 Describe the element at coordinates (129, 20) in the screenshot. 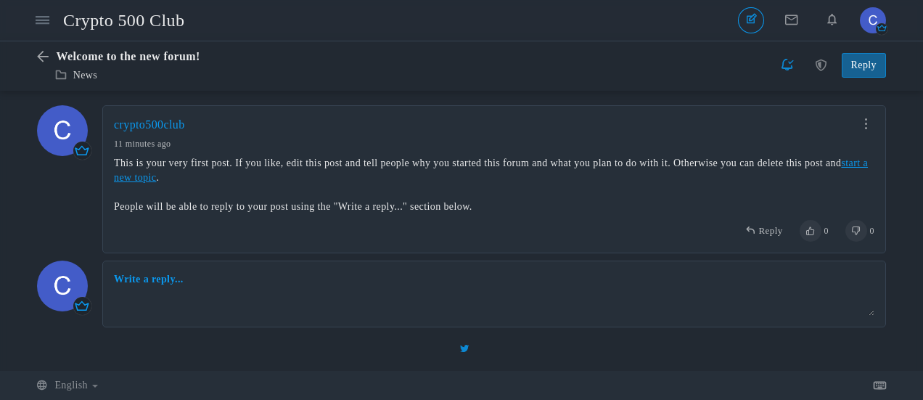

I see `span: Crypto 500 Club` at that location.